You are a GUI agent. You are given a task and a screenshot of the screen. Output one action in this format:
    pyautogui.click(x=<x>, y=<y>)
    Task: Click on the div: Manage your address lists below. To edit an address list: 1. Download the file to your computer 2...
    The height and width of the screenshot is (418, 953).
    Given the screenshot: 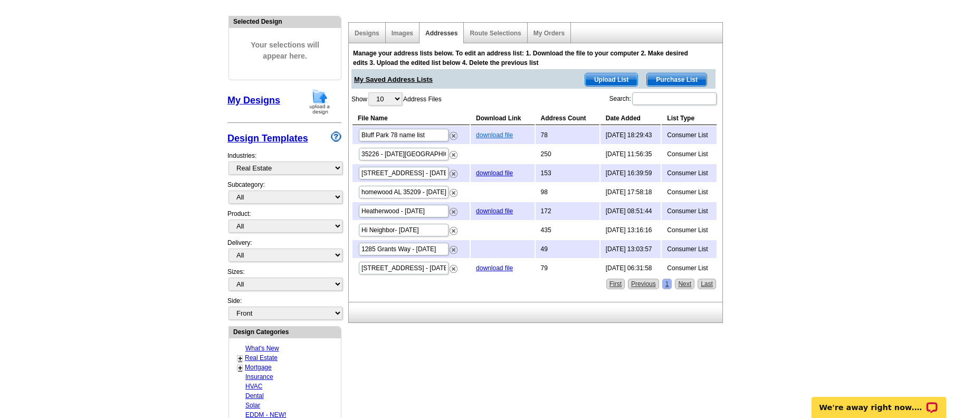 What is the action you would take?
    pyautogui.click(x=524, y=58)
    